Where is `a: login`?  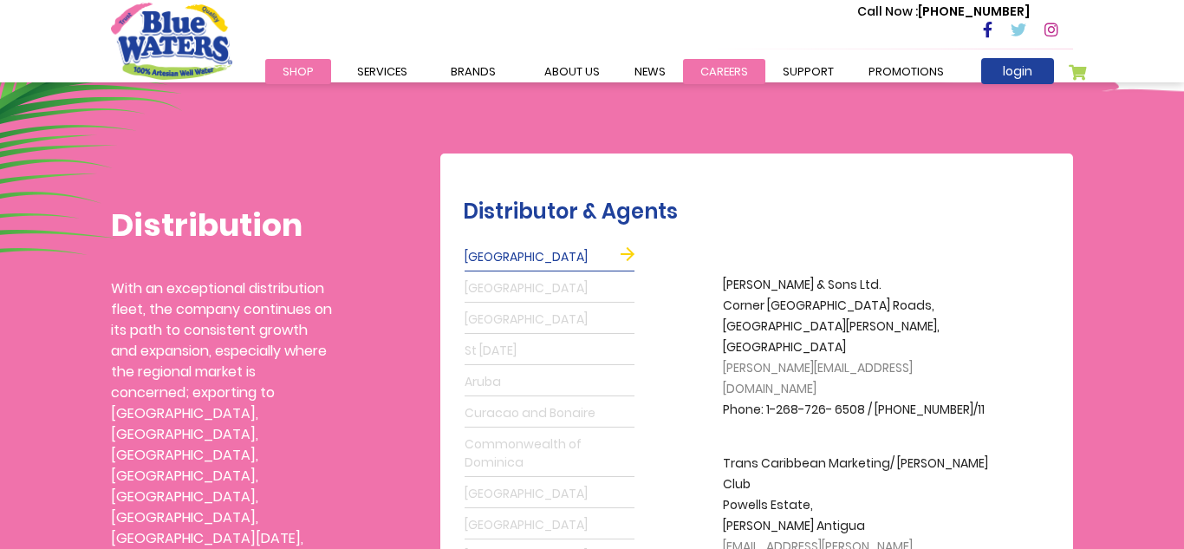
a: login is located at coordinates (1017, 71).